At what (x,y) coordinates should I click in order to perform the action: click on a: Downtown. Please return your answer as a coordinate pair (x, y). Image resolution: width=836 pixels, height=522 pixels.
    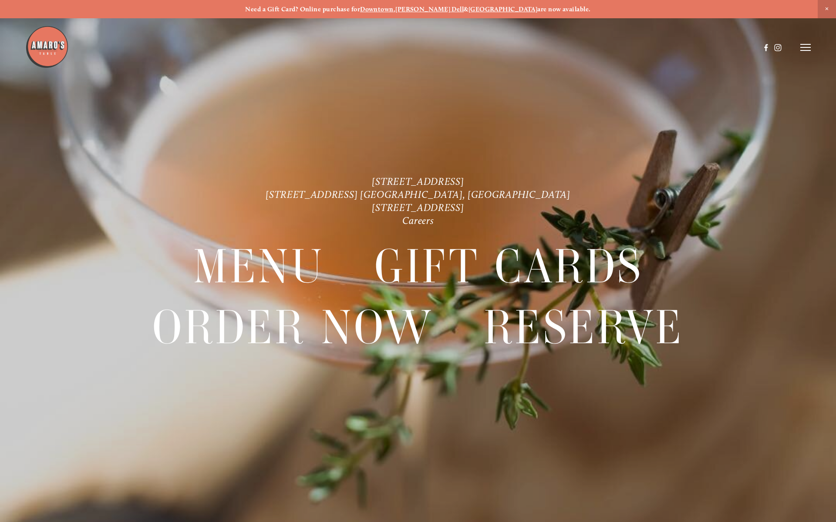
    Looking at the image, I should click on (377, 9).